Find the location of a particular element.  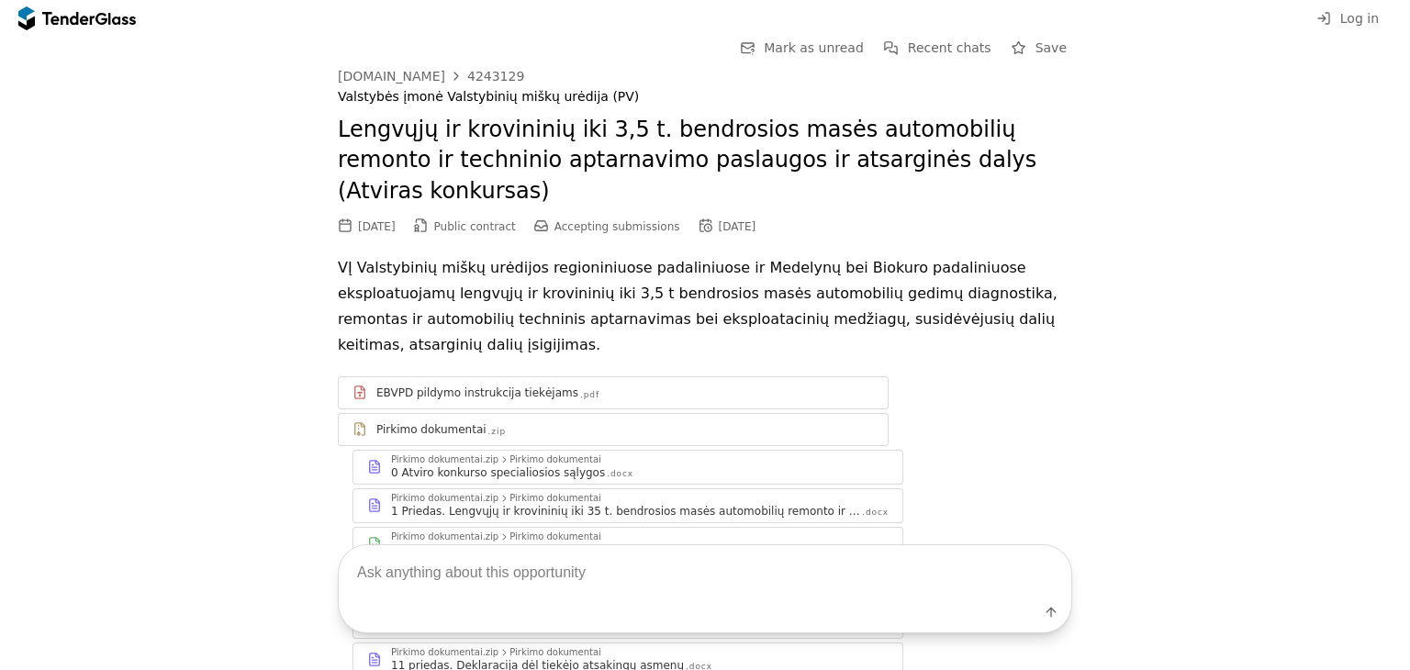

div: Valstybės įmonė Valstybinių miškų urėdija (PV) is located at coordinates (705, 96).